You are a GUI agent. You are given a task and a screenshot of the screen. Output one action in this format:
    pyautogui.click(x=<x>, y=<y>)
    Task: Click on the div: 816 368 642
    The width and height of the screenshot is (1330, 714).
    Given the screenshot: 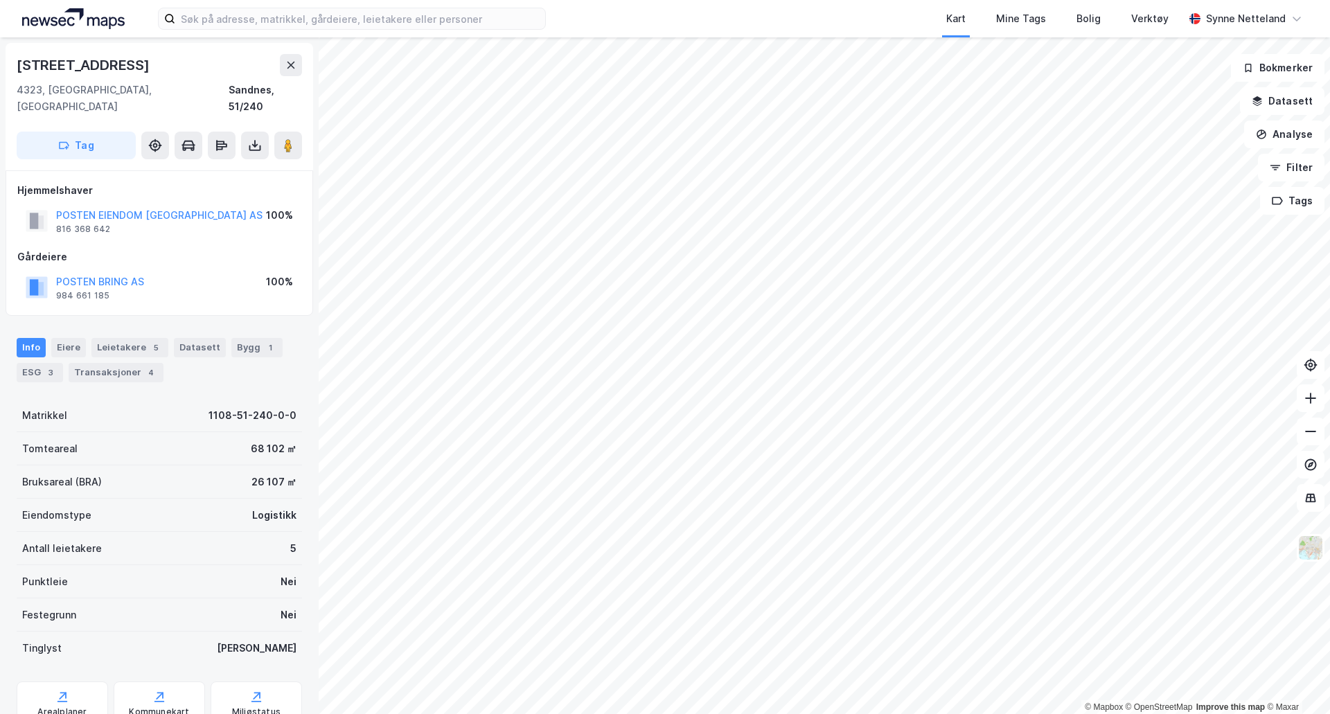 What is the action you would take?
    pyautogui.click(x=83, y=229)
    